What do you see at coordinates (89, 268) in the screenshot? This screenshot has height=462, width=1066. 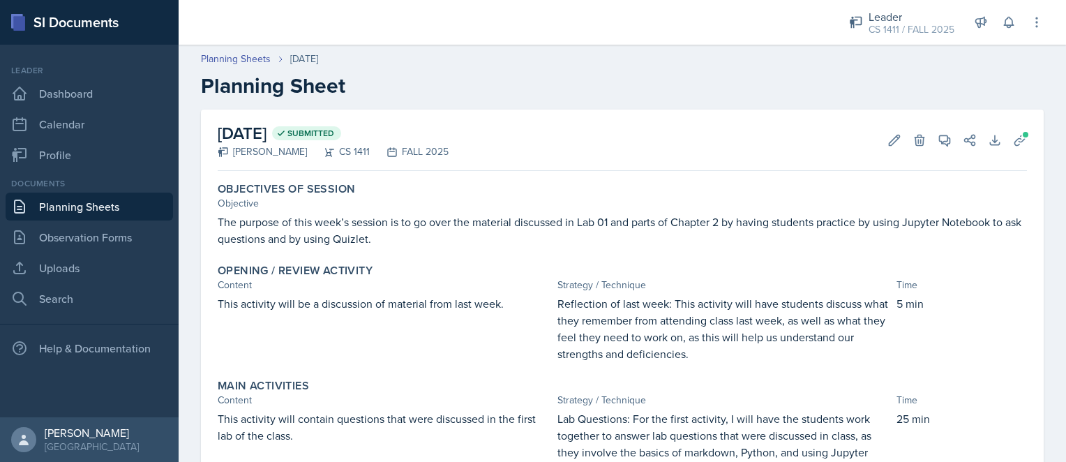 I see `a: Uploads` at bounding box center [89, 268].